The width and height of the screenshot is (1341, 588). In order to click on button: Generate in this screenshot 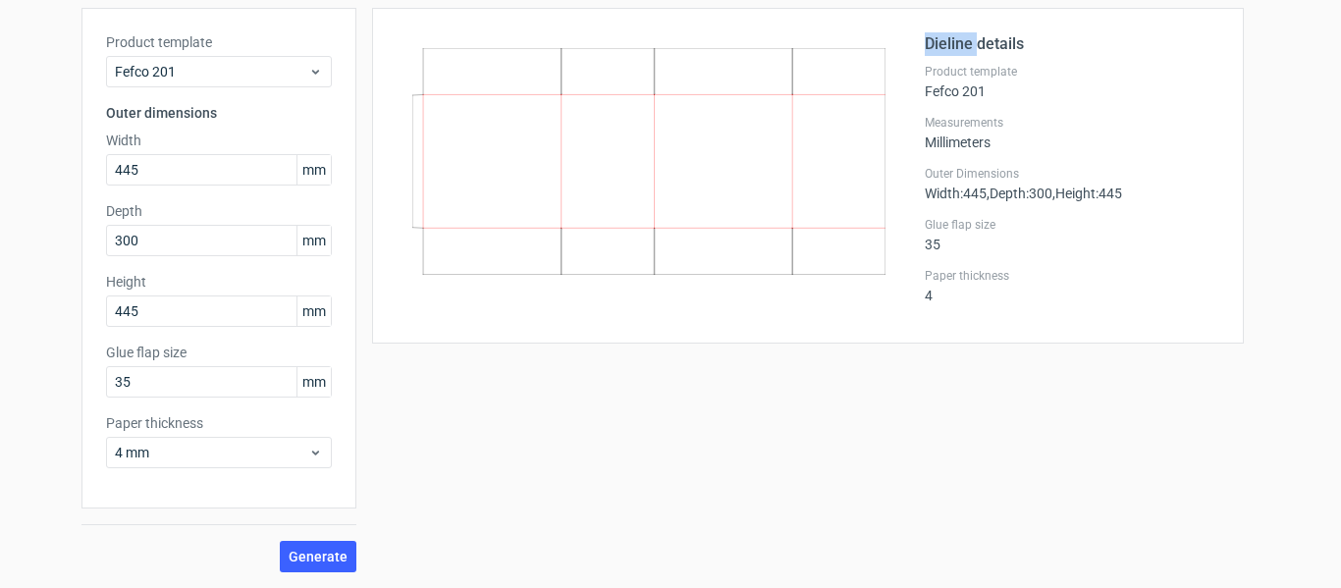, I will do `click(318, 557)`.